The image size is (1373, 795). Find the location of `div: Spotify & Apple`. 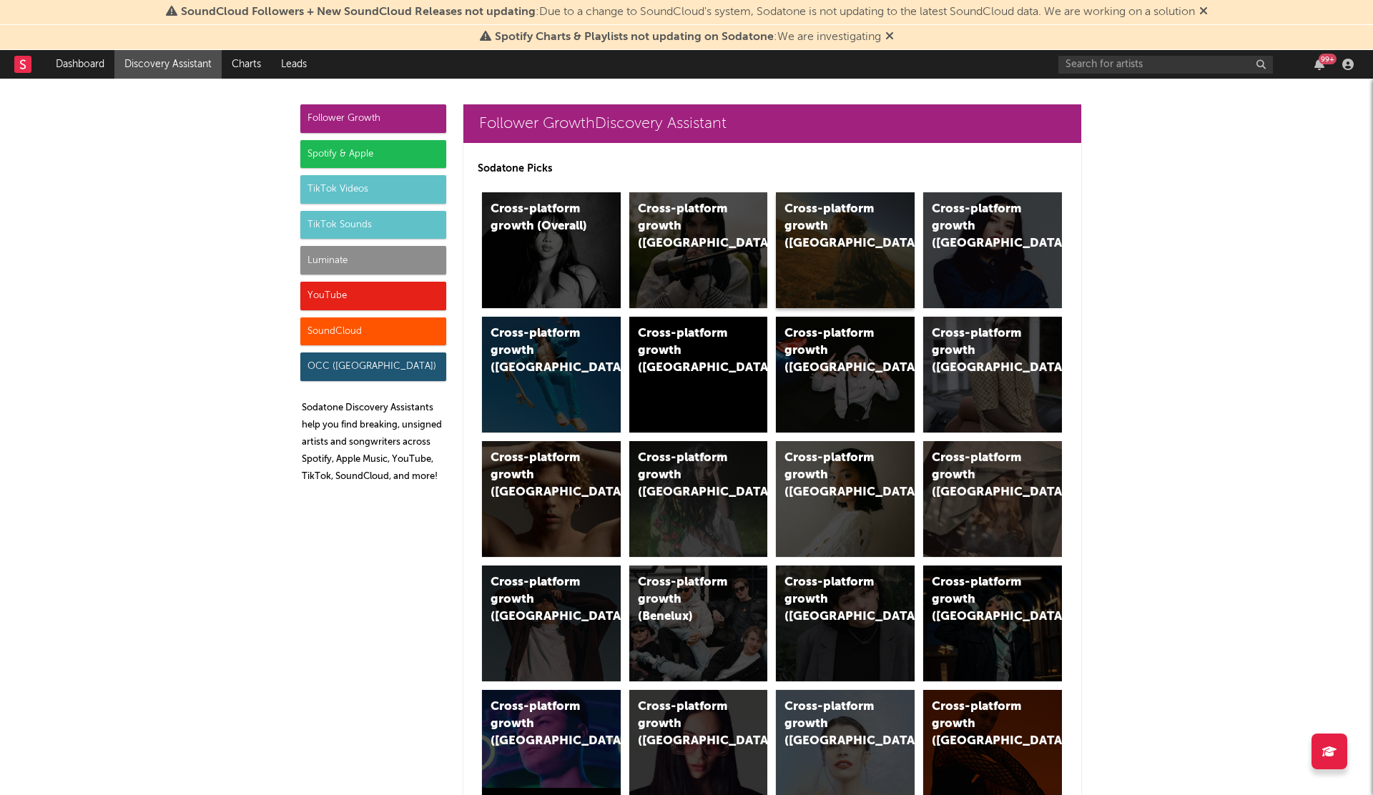

div: Spotify & Apple is located at coordinates (373, 154).